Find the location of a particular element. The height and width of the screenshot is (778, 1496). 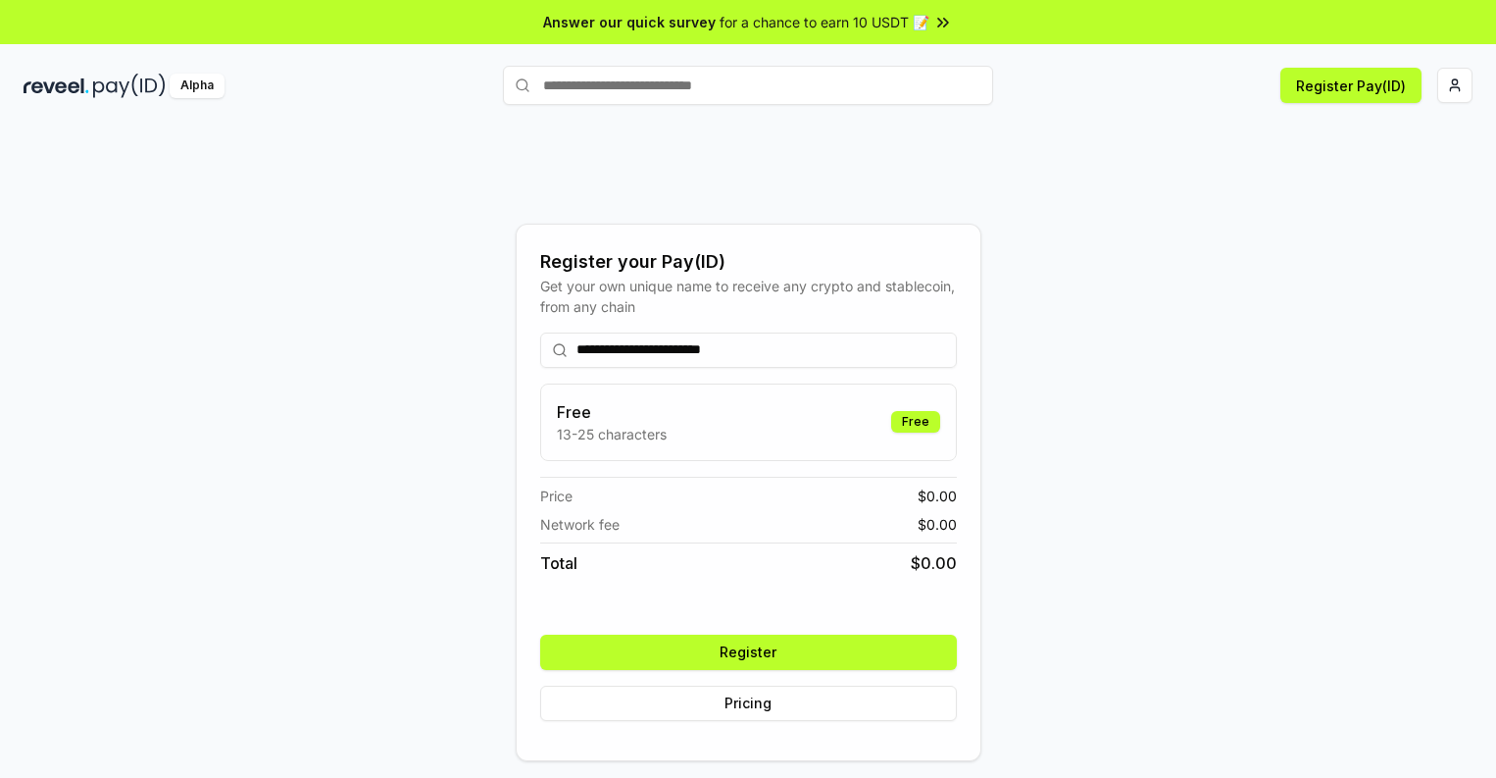

span: Answer our quick survey is located at coordinates (630, 22).